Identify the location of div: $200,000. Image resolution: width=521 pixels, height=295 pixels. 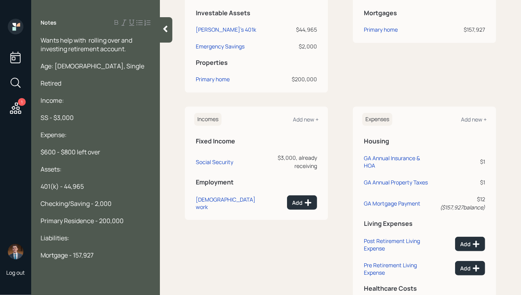
(299, 79).